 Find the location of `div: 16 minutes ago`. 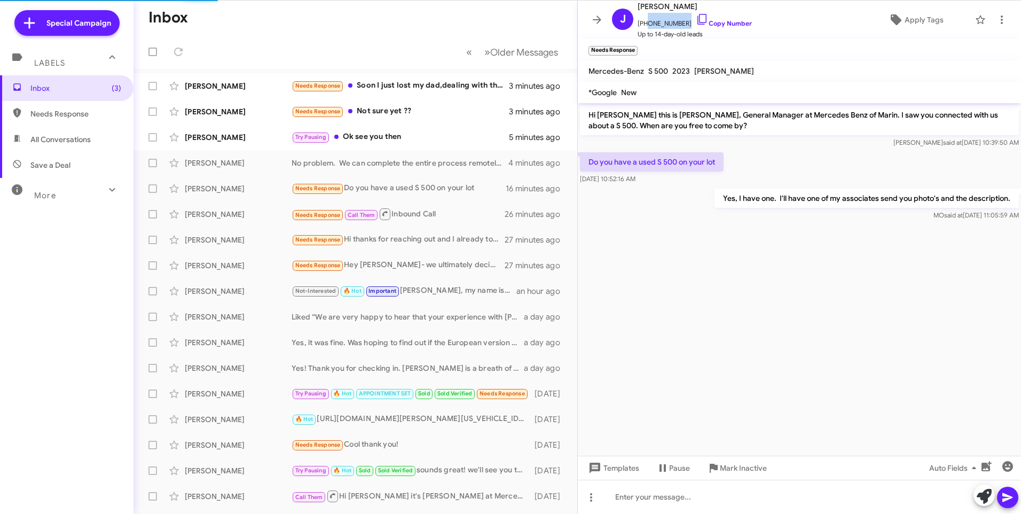

div: 16 minutes ago is located at coordinates (537, 189).